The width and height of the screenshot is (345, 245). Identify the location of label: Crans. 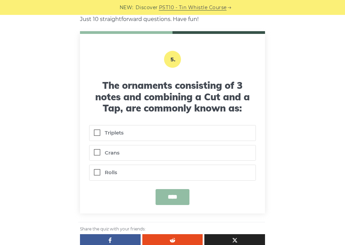
(173, 153).